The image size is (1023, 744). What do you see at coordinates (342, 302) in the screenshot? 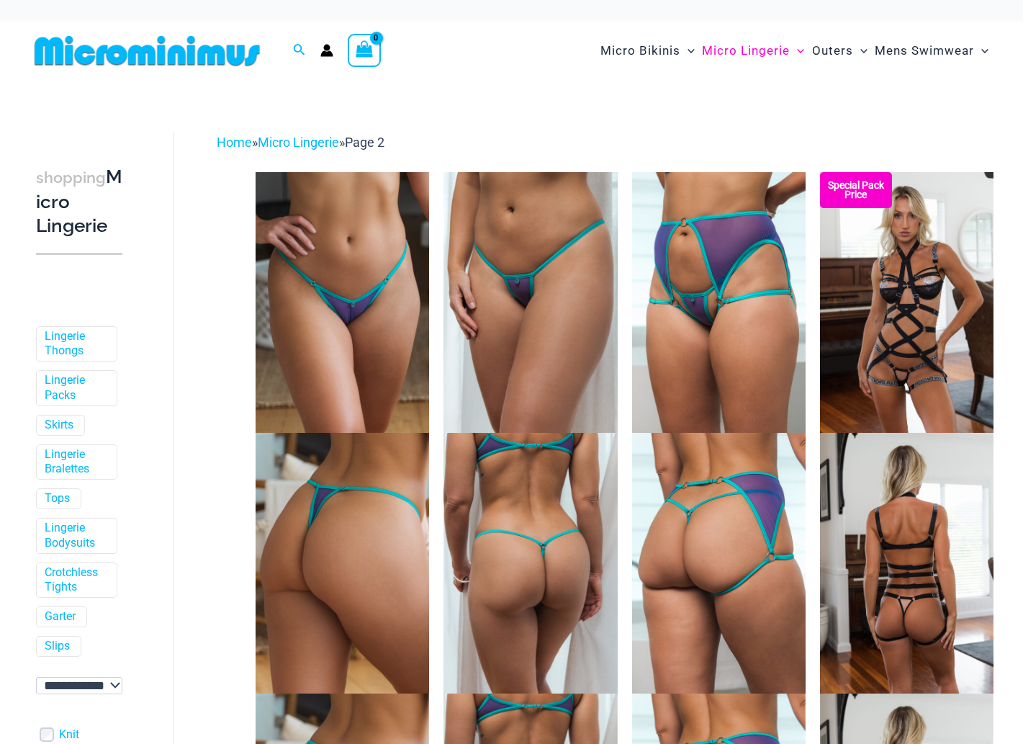
I see `img: Dangers Kiss Violet Seas 6060 Thong 01` at bounding box center [342, 302].